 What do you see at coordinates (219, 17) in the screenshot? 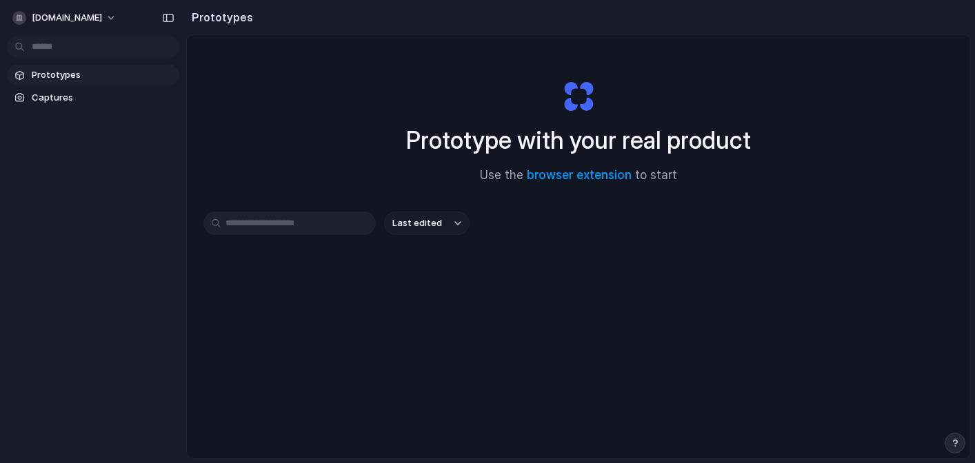
I see `h2: Prototypes` at bounding box center [219, 17].